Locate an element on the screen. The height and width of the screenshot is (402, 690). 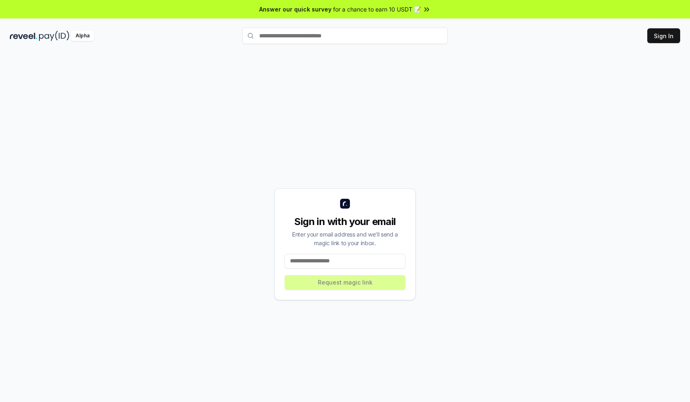
span: Answer our quick survey is located at coordinates (296, 9).